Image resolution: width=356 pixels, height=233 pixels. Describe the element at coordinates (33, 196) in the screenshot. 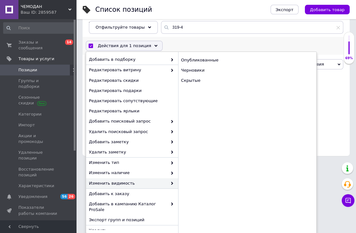

I see `span: Уведомления` at that location.